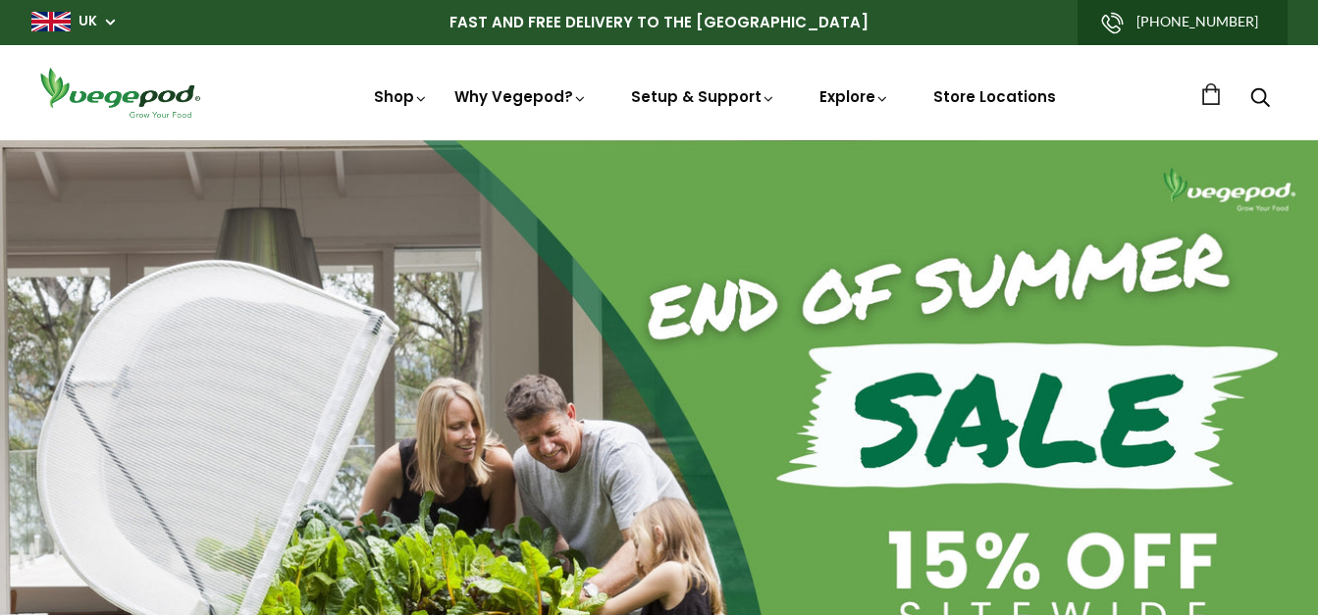 The width and height of the screenshot is (1318, 615). What do you see at coordinates (703, 96) in the screenshot?
I see `a: Setup & Support` at bounding box center [703, 96].